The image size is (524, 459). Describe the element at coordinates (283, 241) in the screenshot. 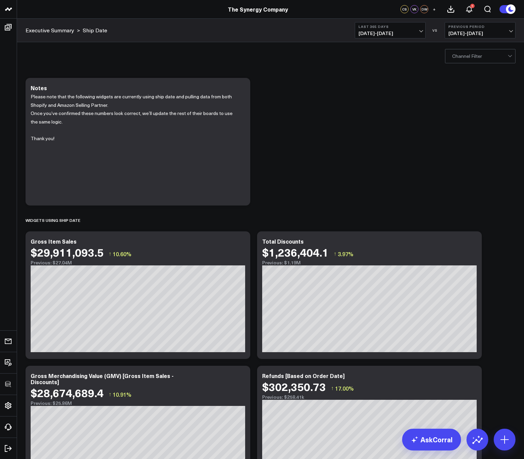

I see `div: Total Discounts` at that location.